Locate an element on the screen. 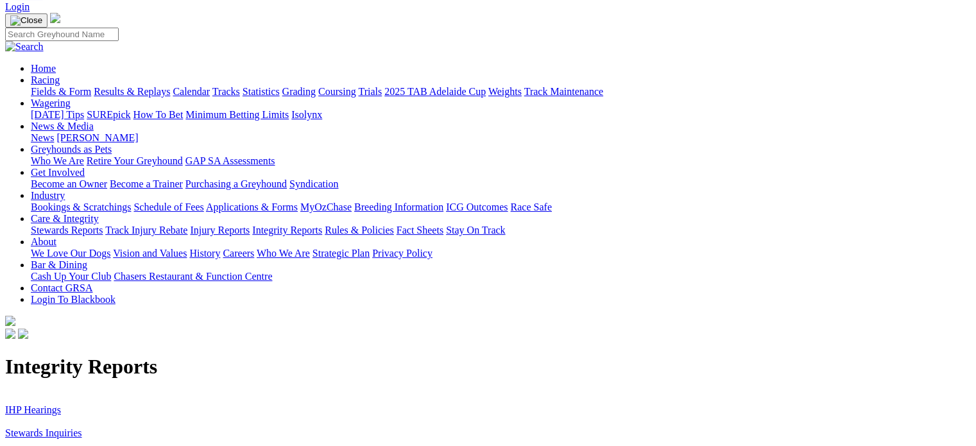  a: Bookings & Scratchings is located at coordinates (81, 207).